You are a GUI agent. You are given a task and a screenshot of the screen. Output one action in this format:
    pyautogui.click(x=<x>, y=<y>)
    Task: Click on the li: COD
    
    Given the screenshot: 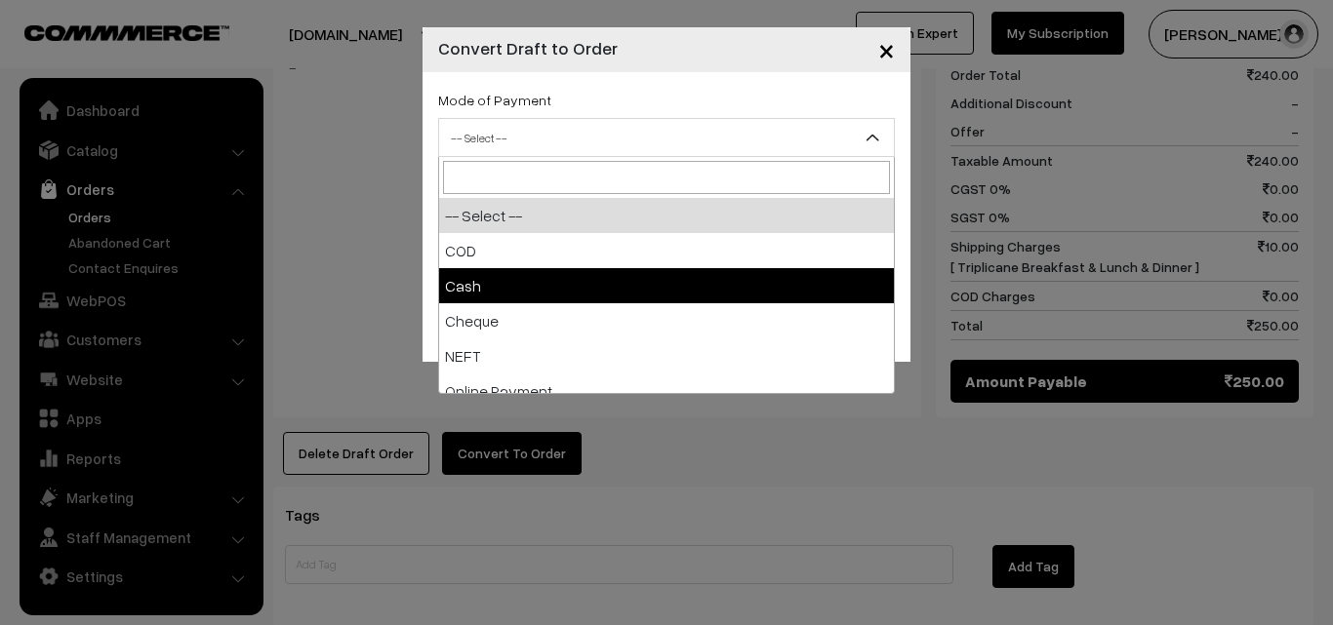 What is the action you would take?
    pyautogui.click(x=666, y=251)
    